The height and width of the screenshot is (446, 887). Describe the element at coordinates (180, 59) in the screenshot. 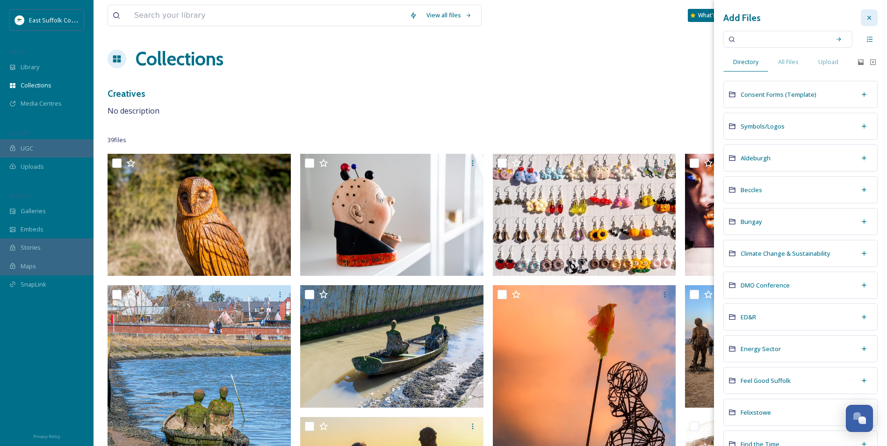

I see `a: Collections` at that location.